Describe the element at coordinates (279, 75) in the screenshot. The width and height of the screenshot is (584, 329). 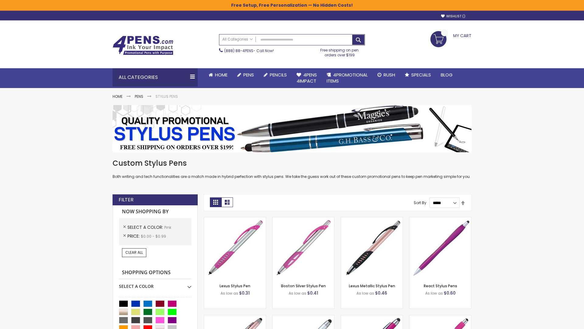
I see `span: Pencils` at that location.